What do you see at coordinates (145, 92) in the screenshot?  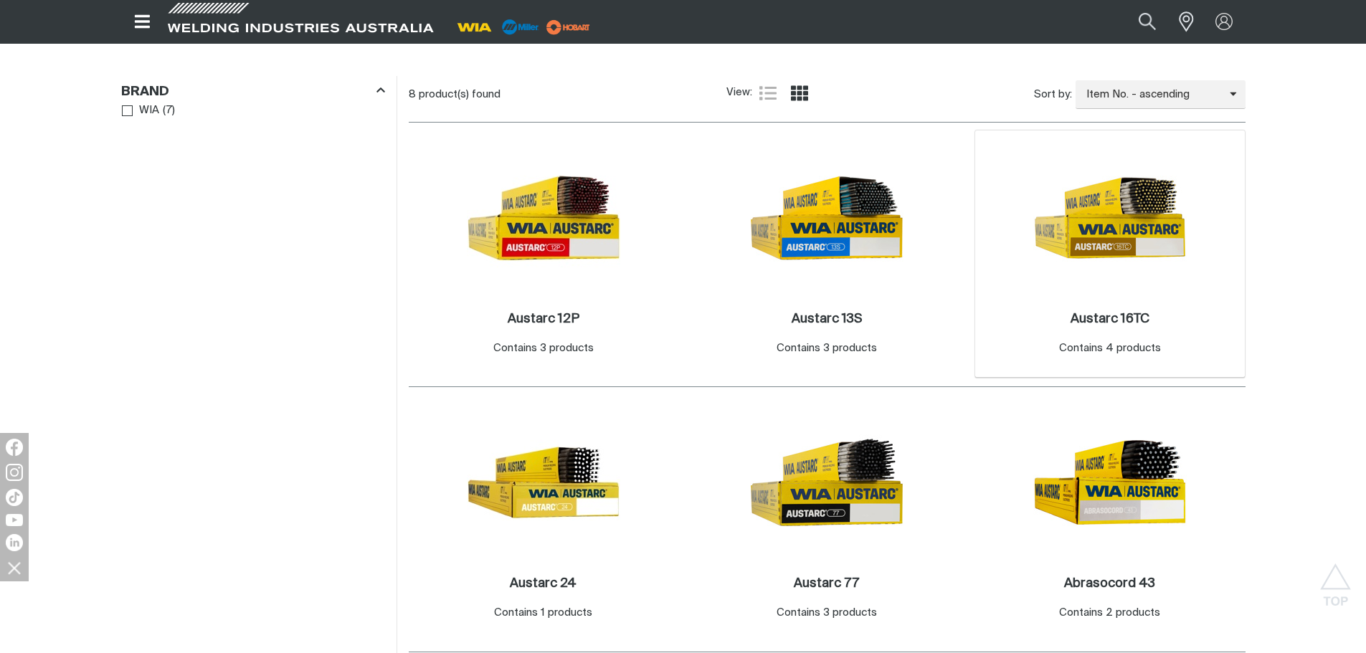 I see `h3: Brand` at bounding box center [145, 92].